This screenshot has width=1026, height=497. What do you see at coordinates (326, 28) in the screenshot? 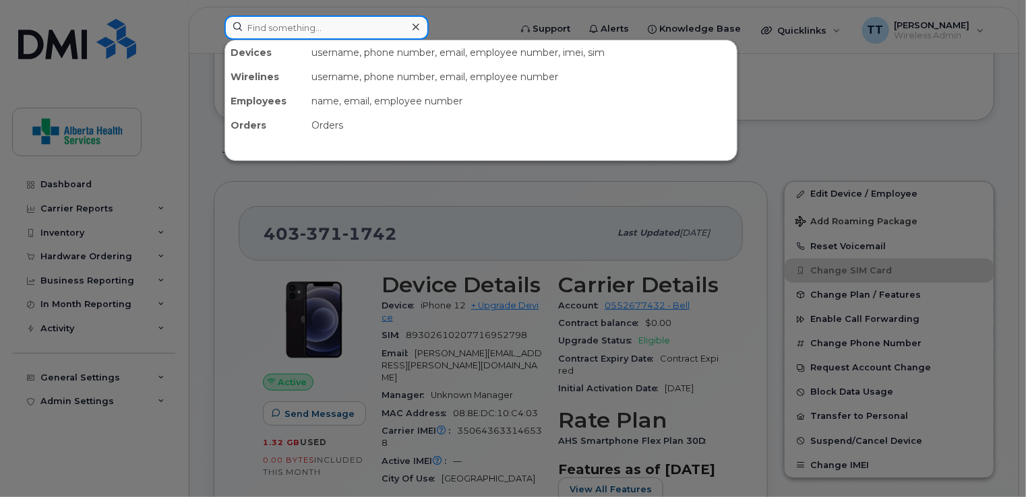
I see `input: Find something...` at bounding box center [326, 28].